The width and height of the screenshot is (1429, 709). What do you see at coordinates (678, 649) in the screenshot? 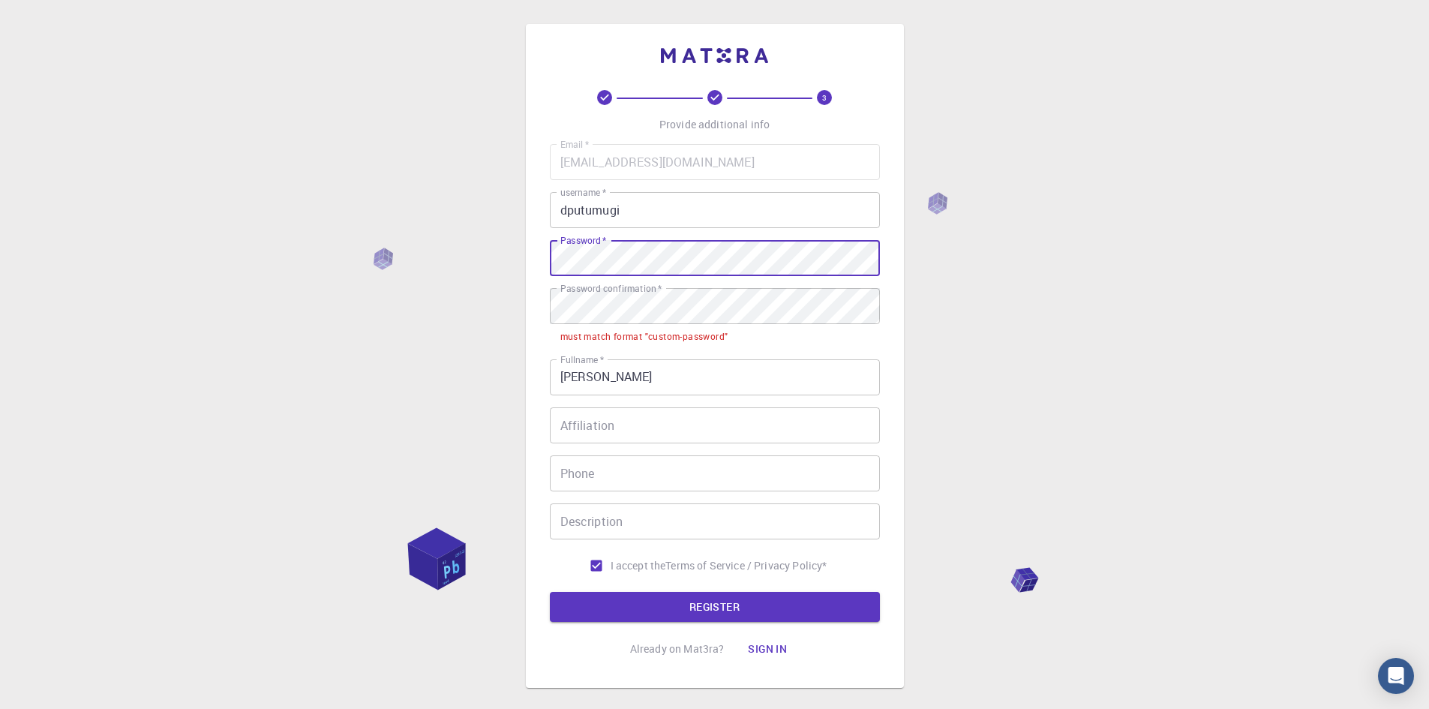
I see `p: Already on Mat3ra?` at bounding box center [678, 649].